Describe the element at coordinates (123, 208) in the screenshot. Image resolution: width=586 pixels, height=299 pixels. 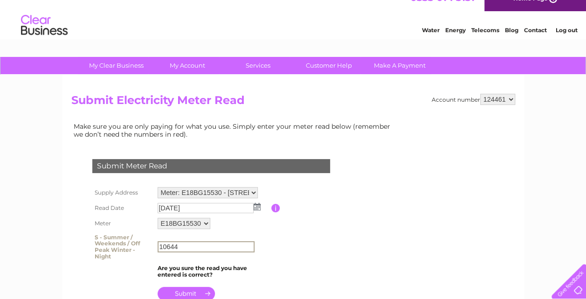
I see `th: Read Date` at that location.